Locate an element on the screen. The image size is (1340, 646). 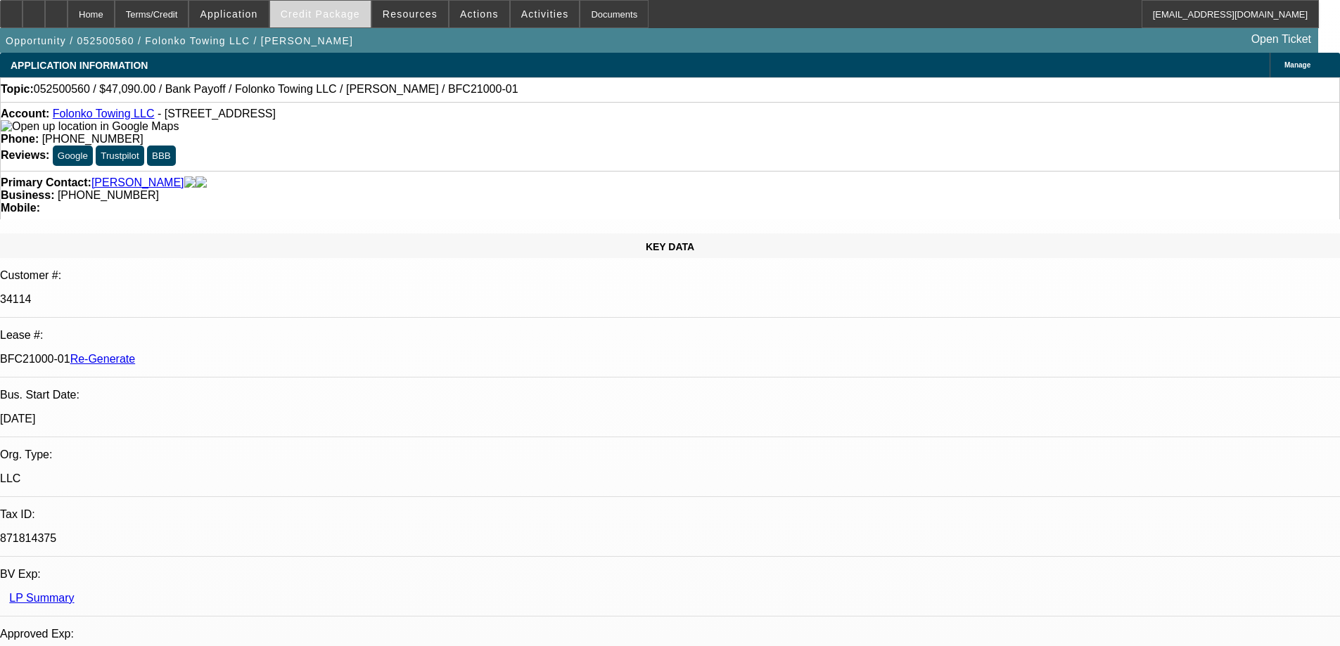
button: Activities is located at coordinates (545, 14).